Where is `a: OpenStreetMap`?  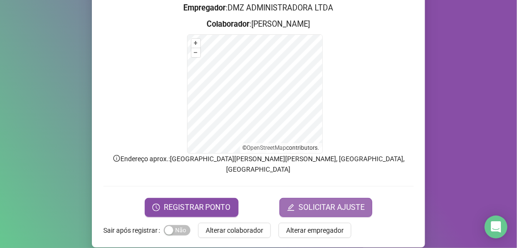
a: OpenStreetMap is located at coordinates (267, 148).